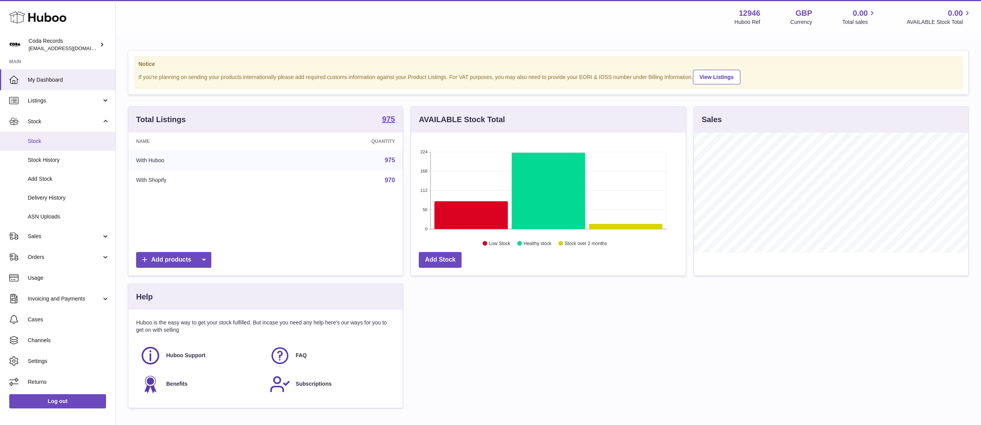 This screenshot has width=981, height=425. What do you see at coordinates (314, 384) in the screenshot?
I see `span: Subscriptions` at bounding box center [314, 384].